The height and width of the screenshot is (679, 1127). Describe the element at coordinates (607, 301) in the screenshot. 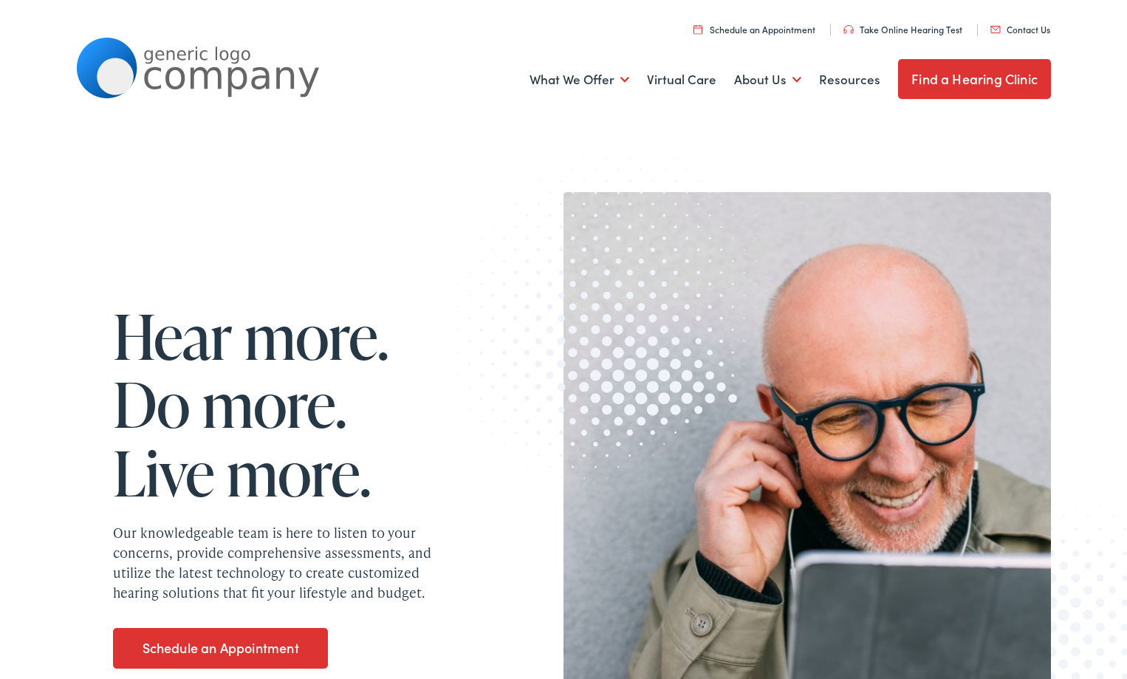

I see `img: Graphic image with a halftone pattern, contributing to the site's visual design.` at that location.